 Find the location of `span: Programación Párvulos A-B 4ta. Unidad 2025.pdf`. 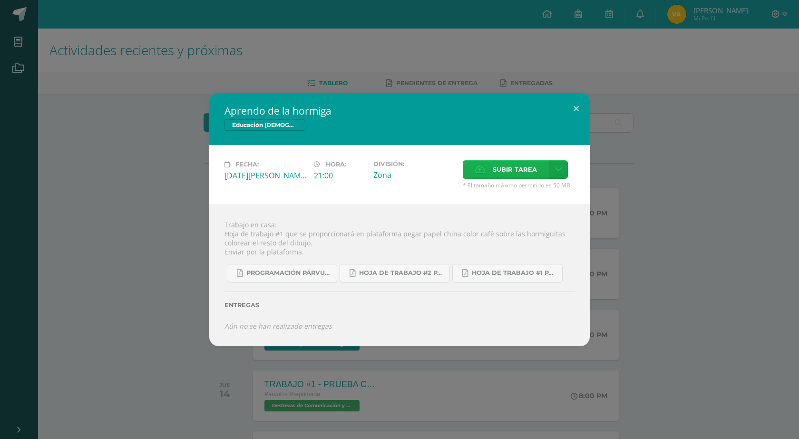

span: Programación Párvulos A-B 4ta. Unidad 2025.pdf is located at coordinates (289, 273).